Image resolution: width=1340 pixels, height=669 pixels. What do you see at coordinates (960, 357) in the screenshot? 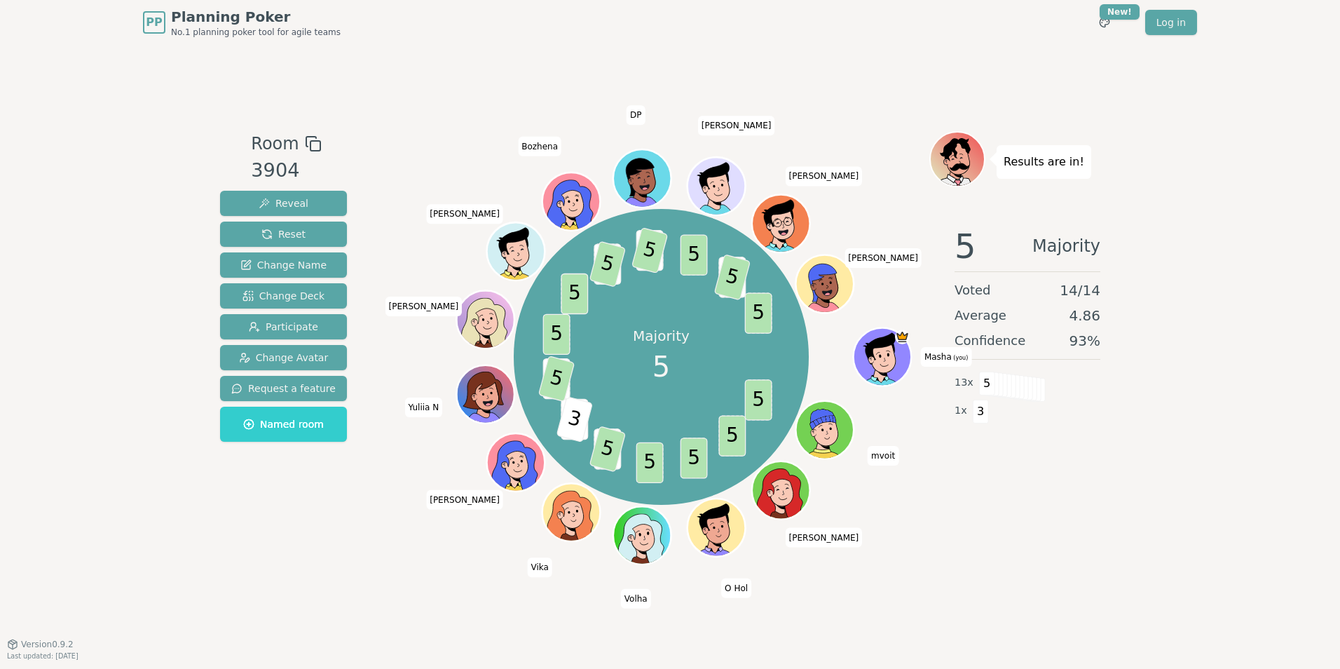
I see `span: (you)` at bounding box center [960, 357].